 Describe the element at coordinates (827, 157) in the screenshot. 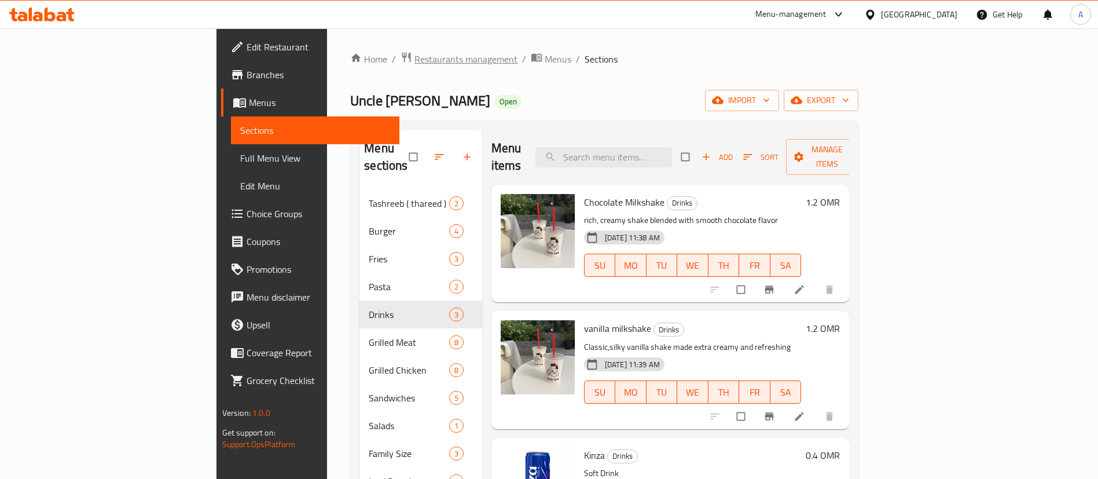

I see `span: Manage items` at that location.